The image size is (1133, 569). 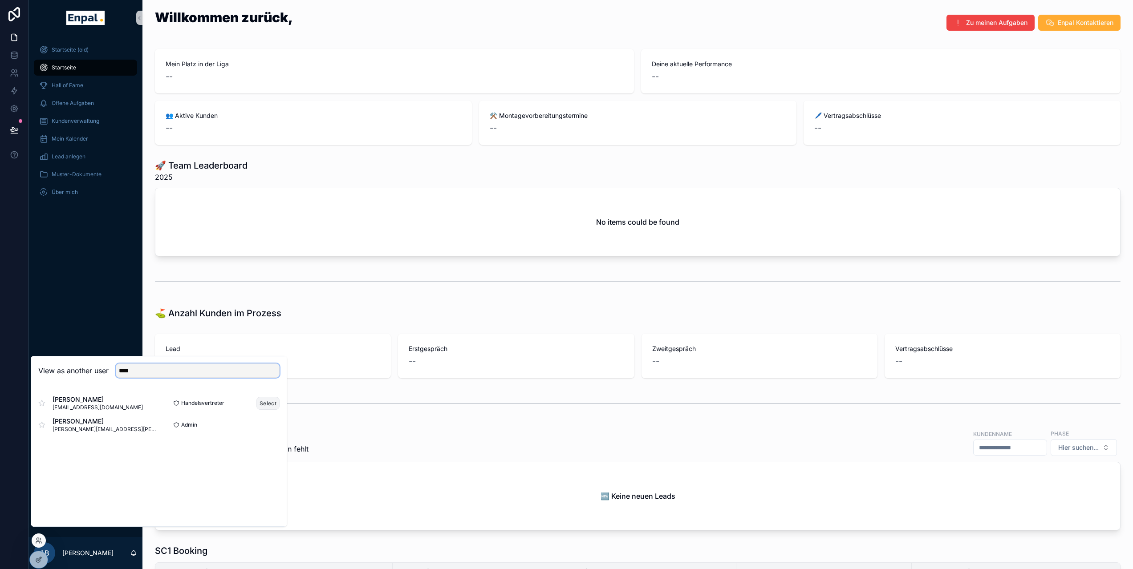 I want to click on span: Erstgespräch, so click(x=516, y=349).